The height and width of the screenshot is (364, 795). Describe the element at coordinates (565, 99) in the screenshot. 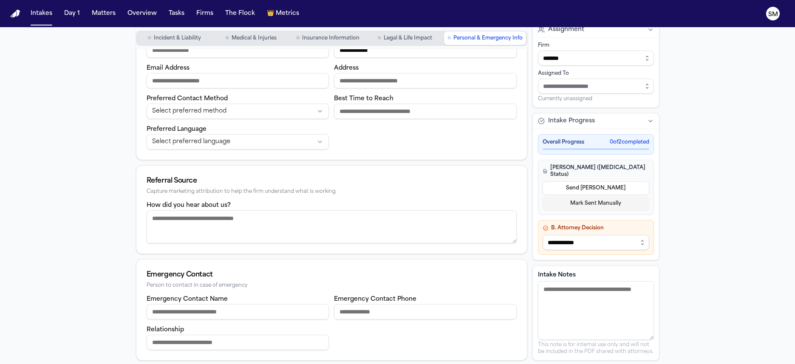

I see `span: Currently unassigned` at that location.